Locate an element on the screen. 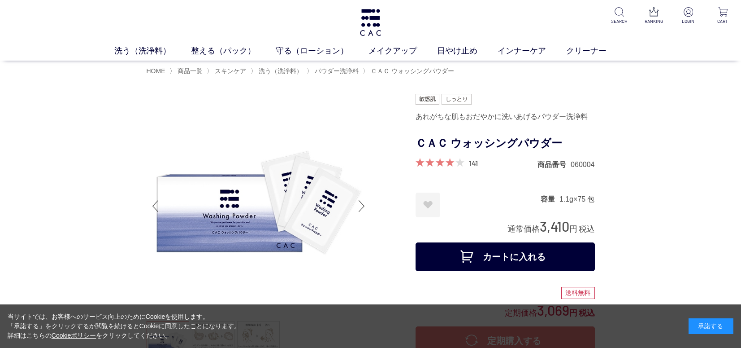  a: 141 is located at coordinates (474, 163).